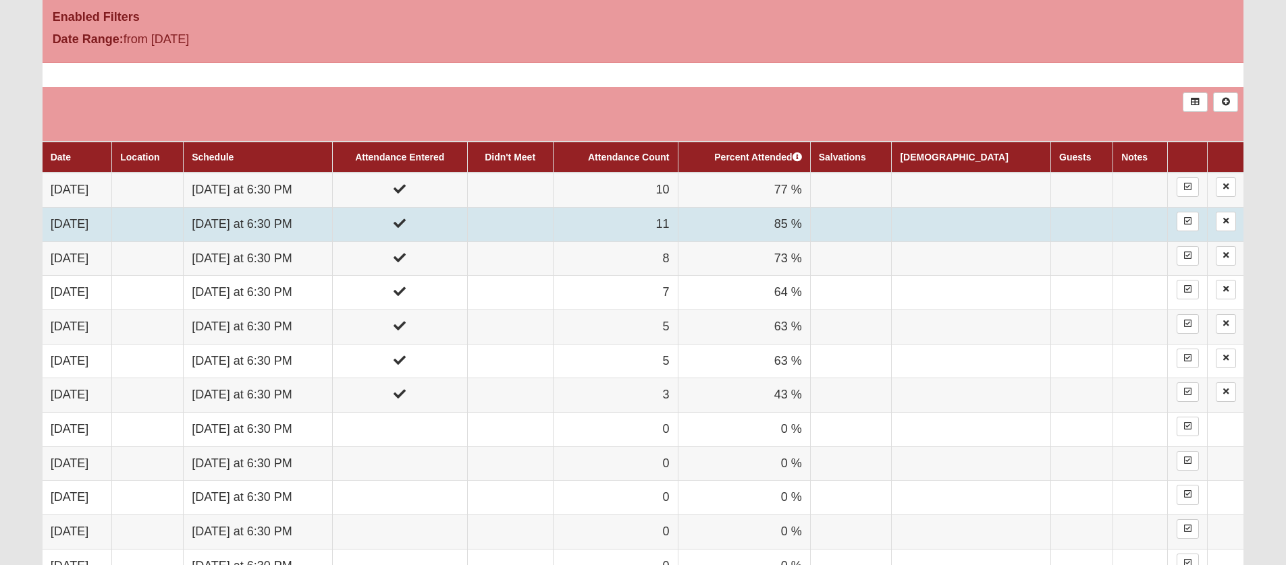 Image resolution: width=1286 pixels, height=565 pixels. What do you see at coordinates (1134, 157) in the screenshot?
I see `a: Notes` at bounding box center [1134, 157].